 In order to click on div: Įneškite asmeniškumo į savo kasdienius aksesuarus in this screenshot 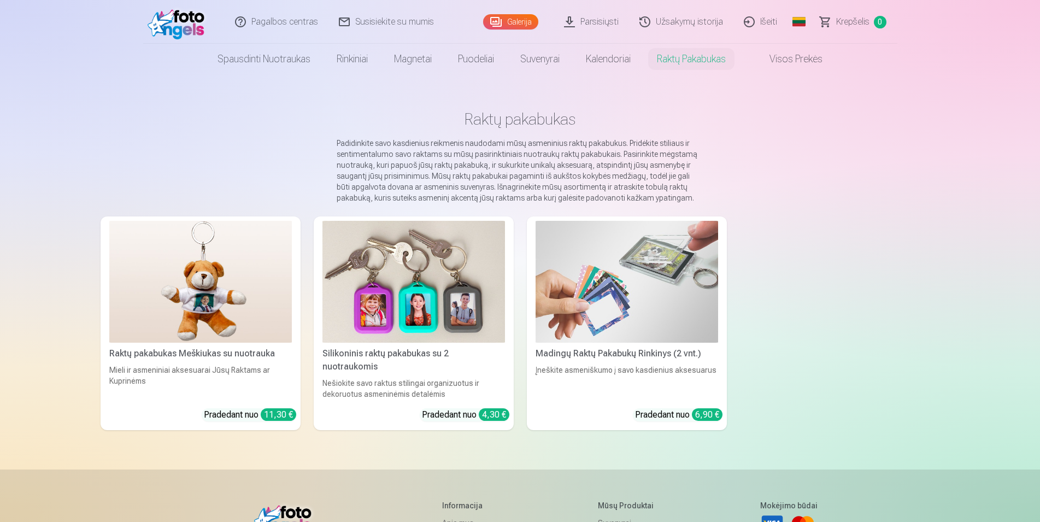, I will do `click(627, 382)`.